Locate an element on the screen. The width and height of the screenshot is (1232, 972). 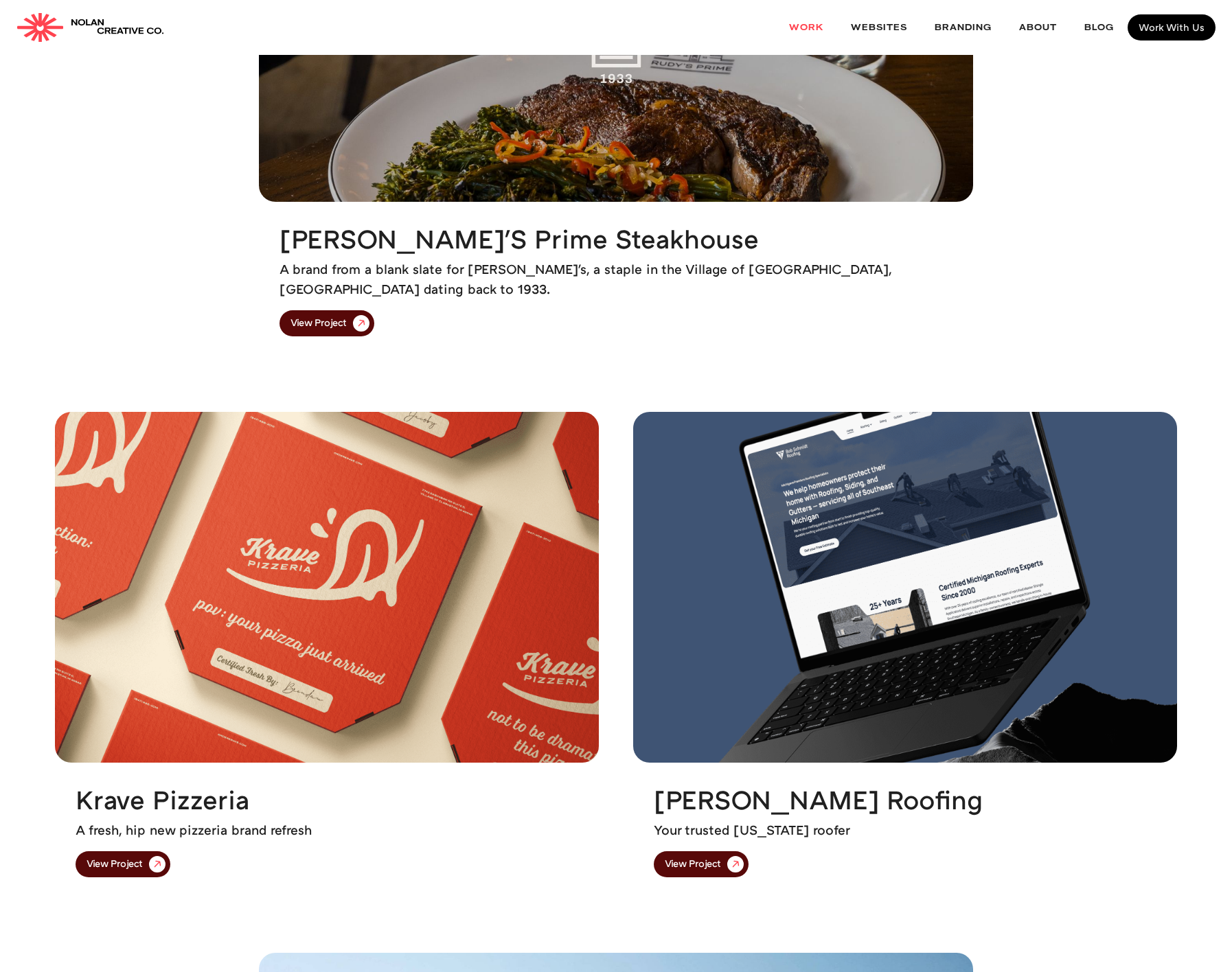
a: Work is located at coordinates (806, 27).